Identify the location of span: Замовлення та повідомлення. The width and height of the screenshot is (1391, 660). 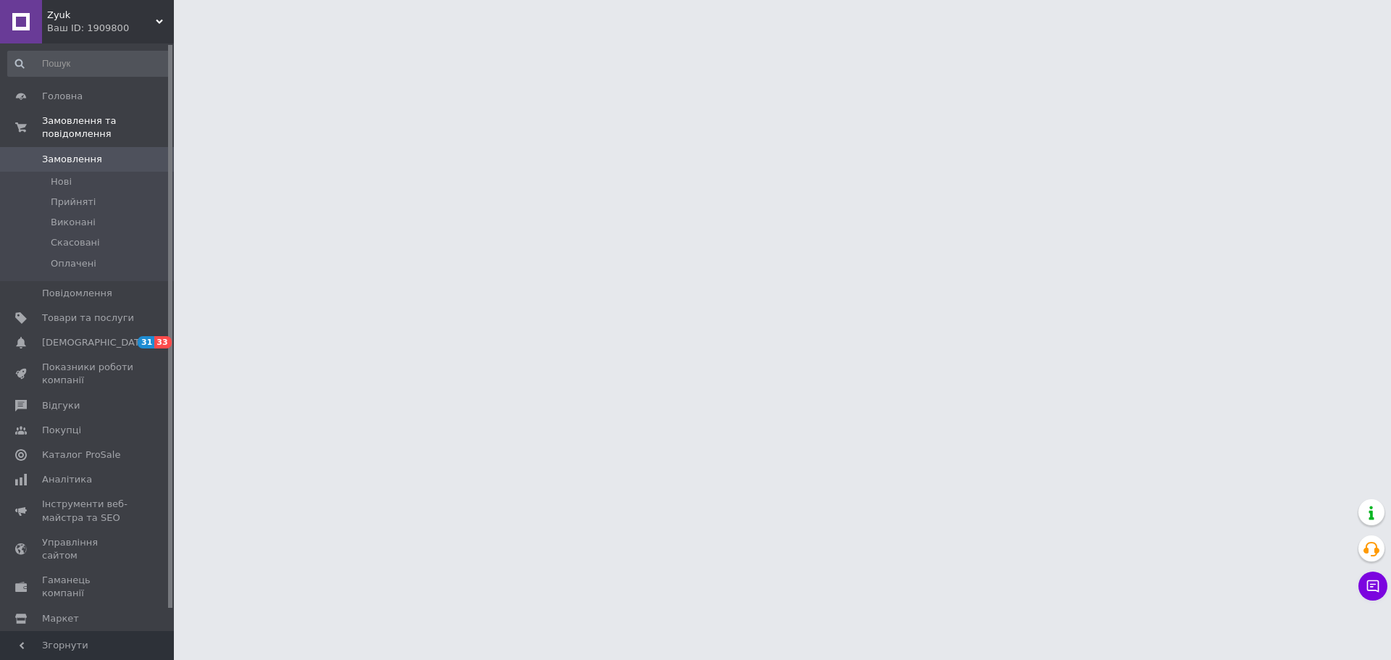
(108, 128).